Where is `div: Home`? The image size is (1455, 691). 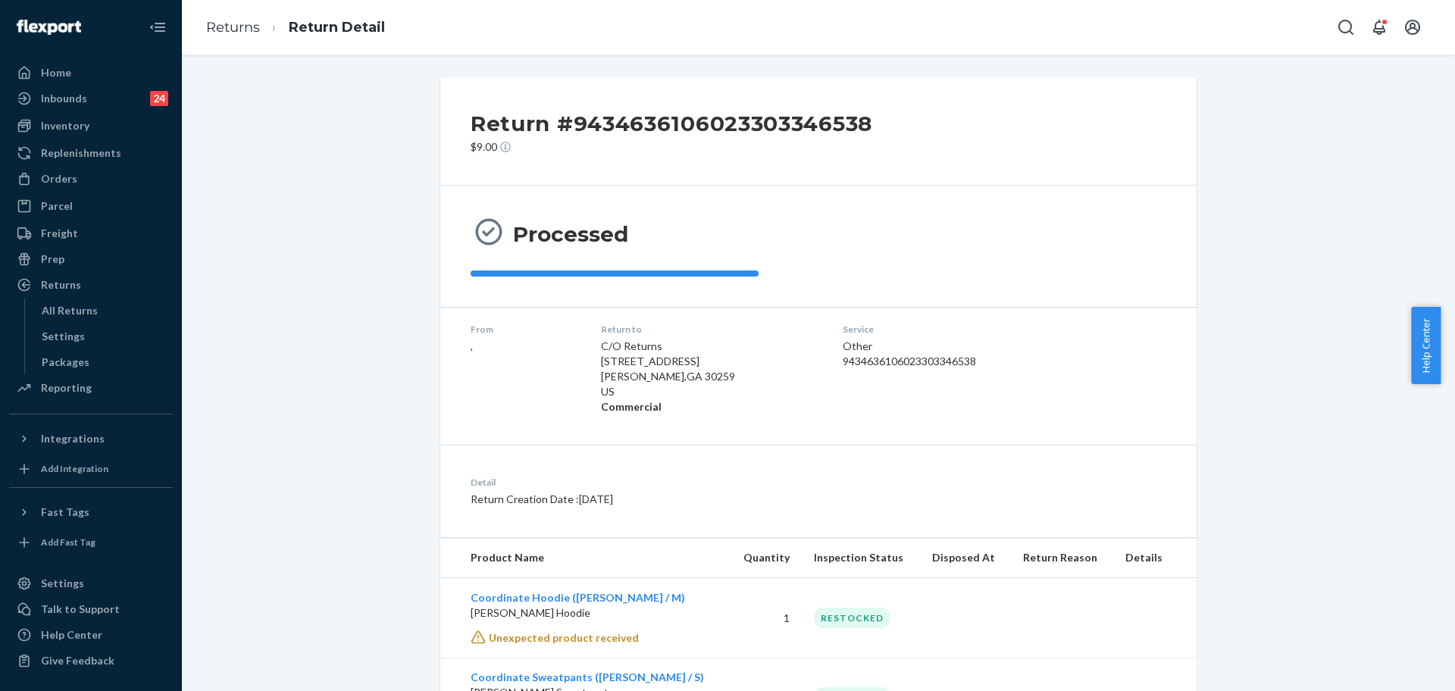 div: Home is located at coordinates (56, 73).